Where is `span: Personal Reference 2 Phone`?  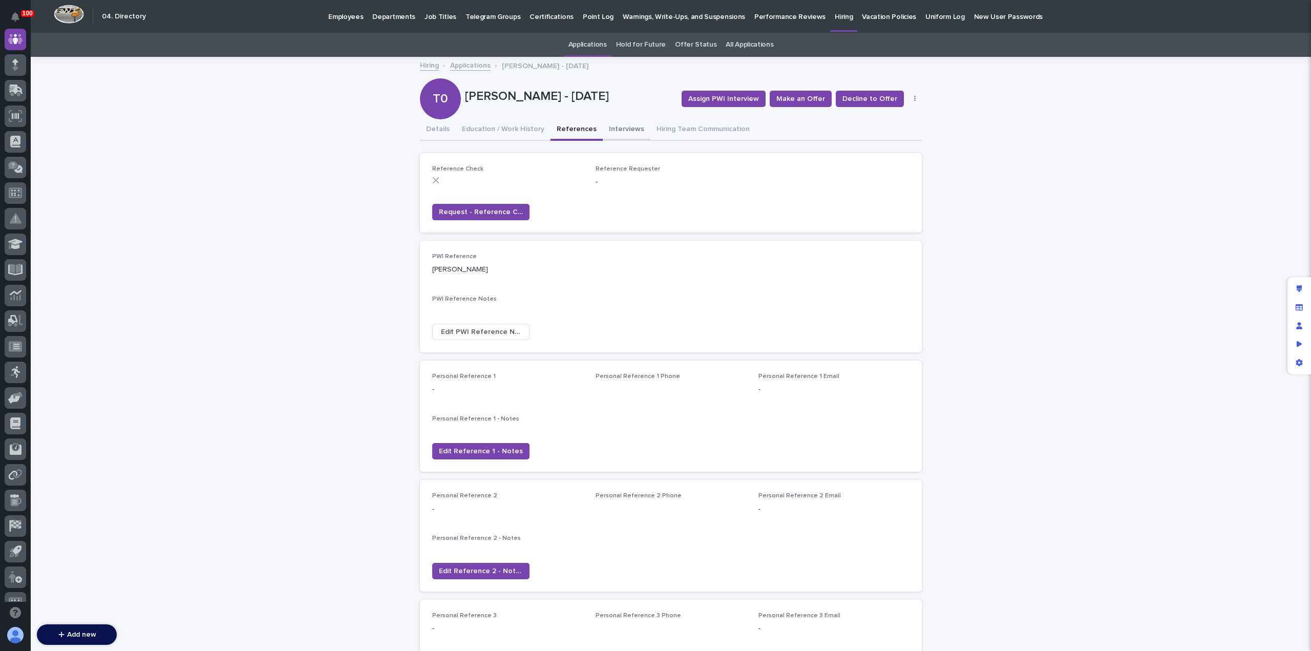
span: Personal Reference 2 Phone is located at coordinates (639, 496).